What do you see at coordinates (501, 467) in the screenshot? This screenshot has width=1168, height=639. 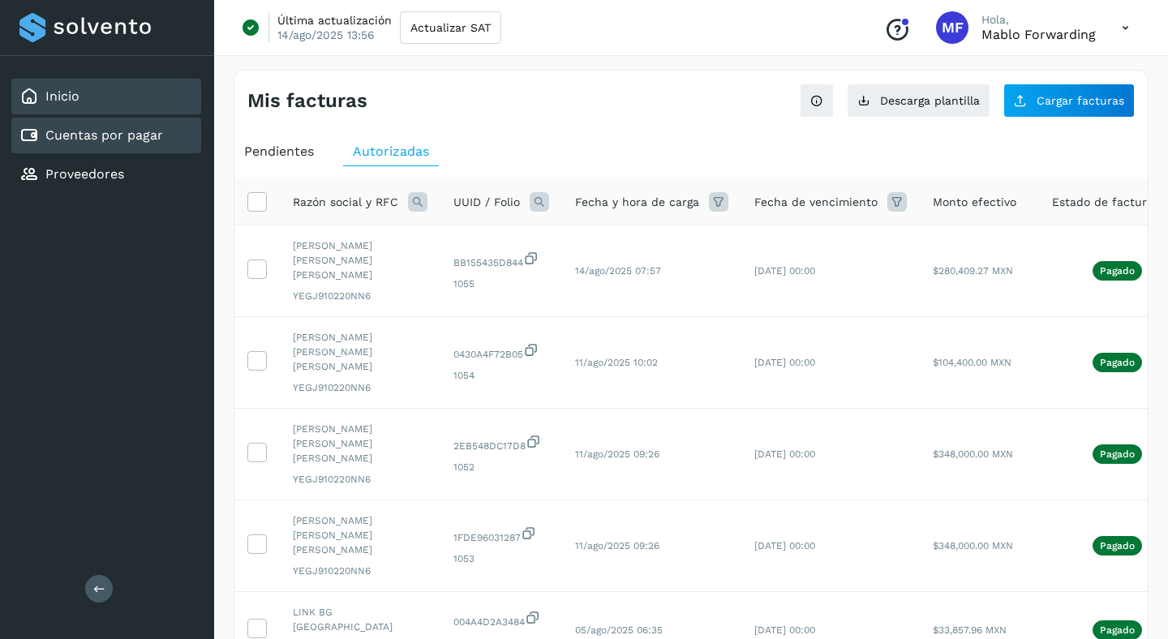 I see `span: 1052` at bounding box center [501, 467].